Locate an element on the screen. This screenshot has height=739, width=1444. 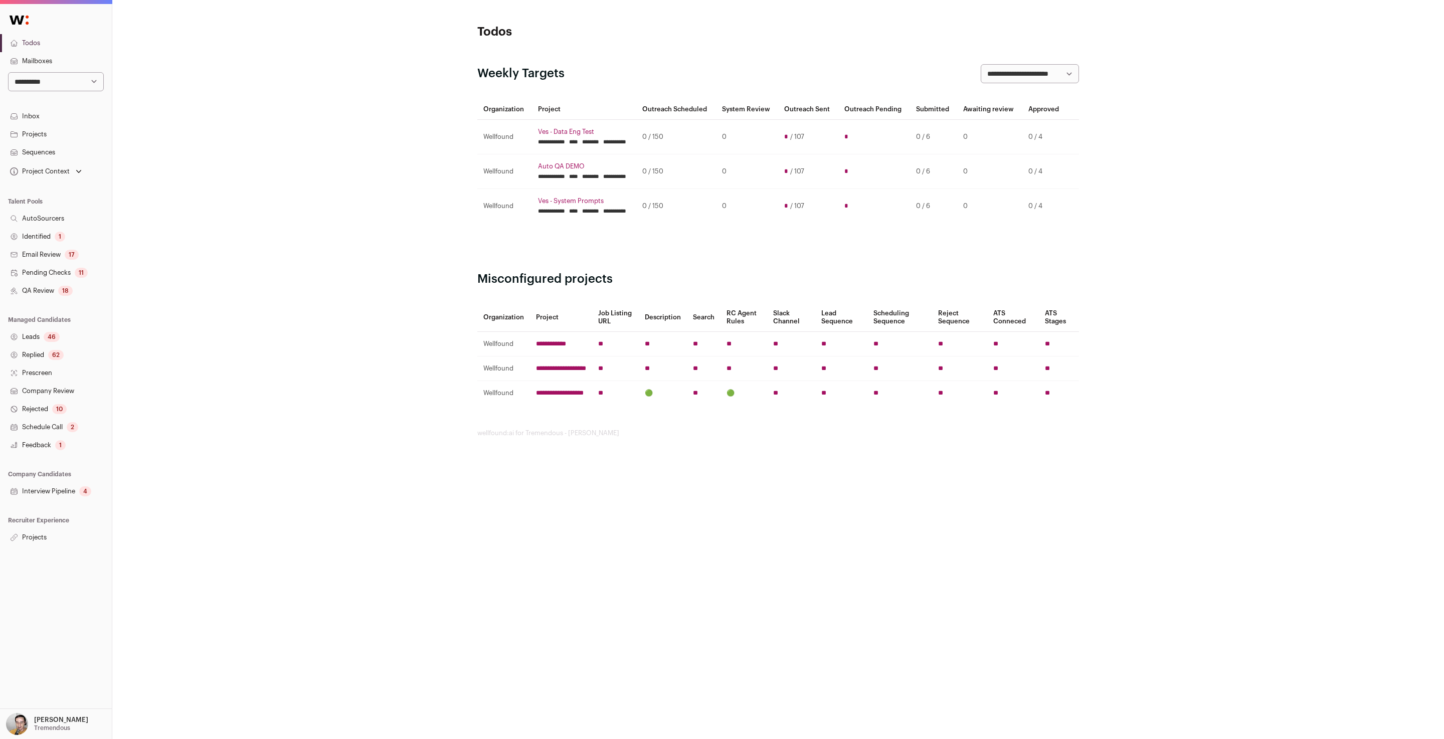
div: 10 is located at coordinates (59, 409).